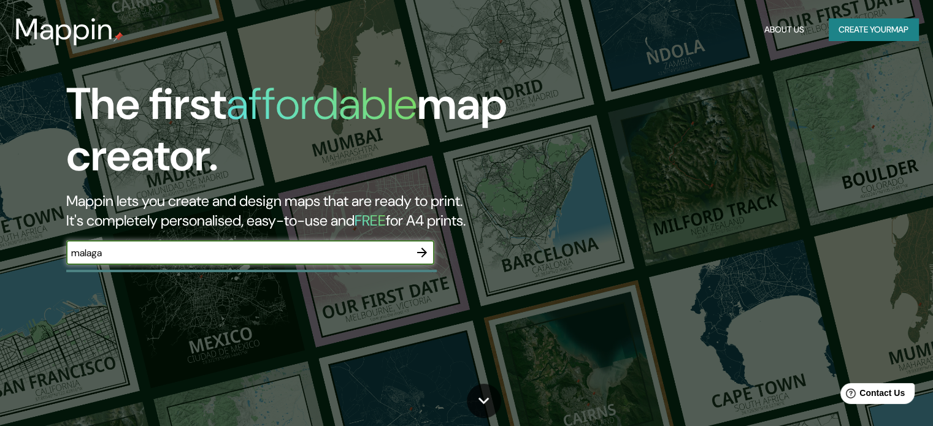 This screenshot has width=933, height=426. What do you see at coordinates (238, 253) in the screenshot?
I see `input: Choose your favourite place` at bounding box center [238, 253].